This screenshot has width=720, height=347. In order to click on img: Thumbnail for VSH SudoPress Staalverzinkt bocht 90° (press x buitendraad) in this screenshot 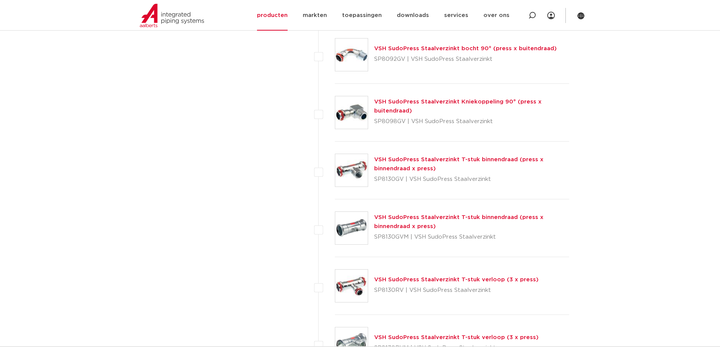, I will do `click(351, 55)`.